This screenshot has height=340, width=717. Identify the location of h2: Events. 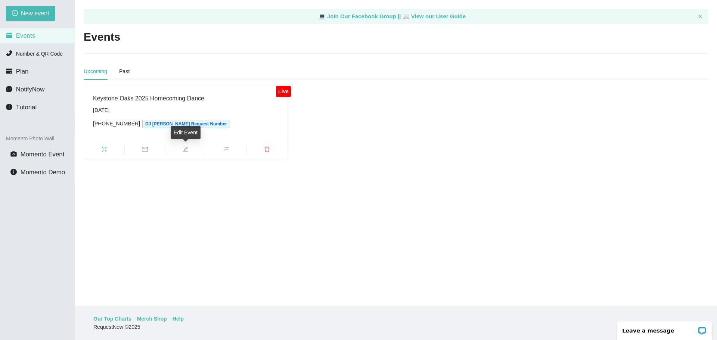
(102, 37).